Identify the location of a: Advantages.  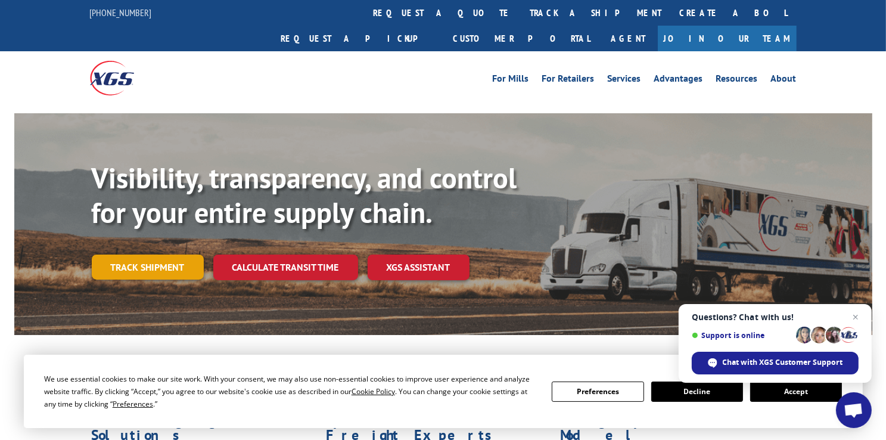
(679, 80).